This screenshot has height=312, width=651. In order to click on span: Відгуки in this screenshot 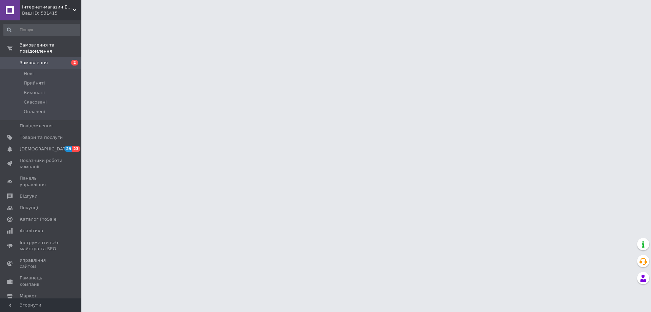, I will do `click(28, 196)`.